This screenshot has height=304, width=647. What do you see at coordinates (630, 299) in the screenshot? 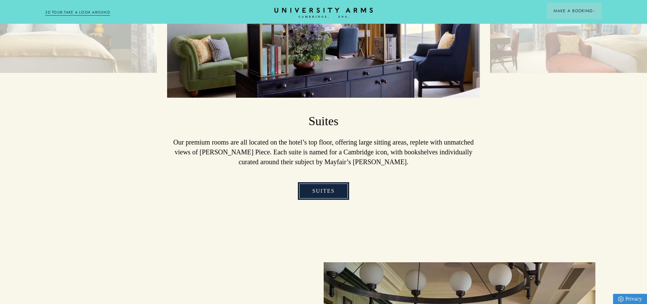
I see `a: Privacy` at bounding box center [630, 299].